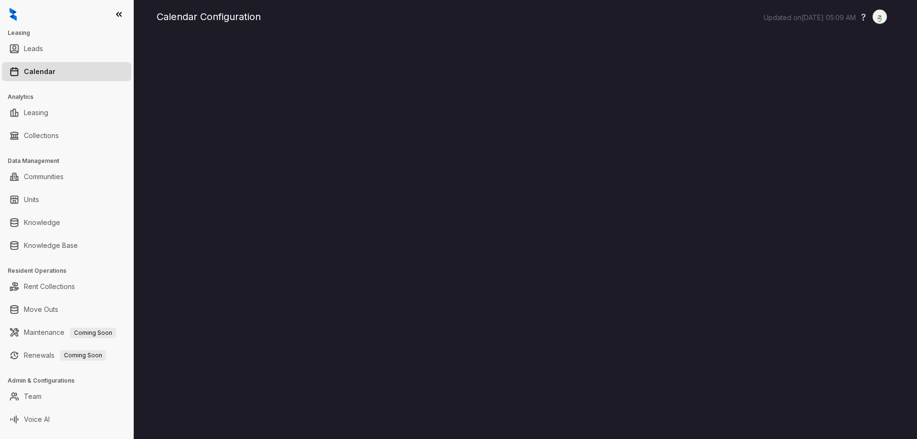 This screenshot has height=439, width=917. I want to click on li: Units, so click(66, 200).